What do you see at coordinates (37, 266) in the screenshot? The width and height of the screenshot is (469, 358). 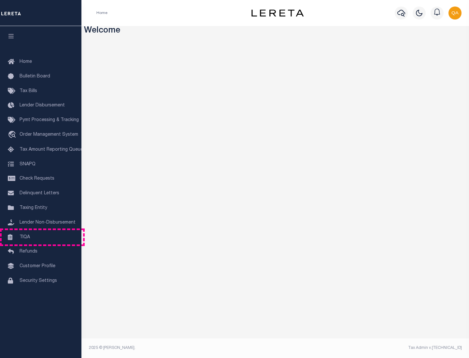 I see `span: Customer Profile` at bounding box center [37, 266].